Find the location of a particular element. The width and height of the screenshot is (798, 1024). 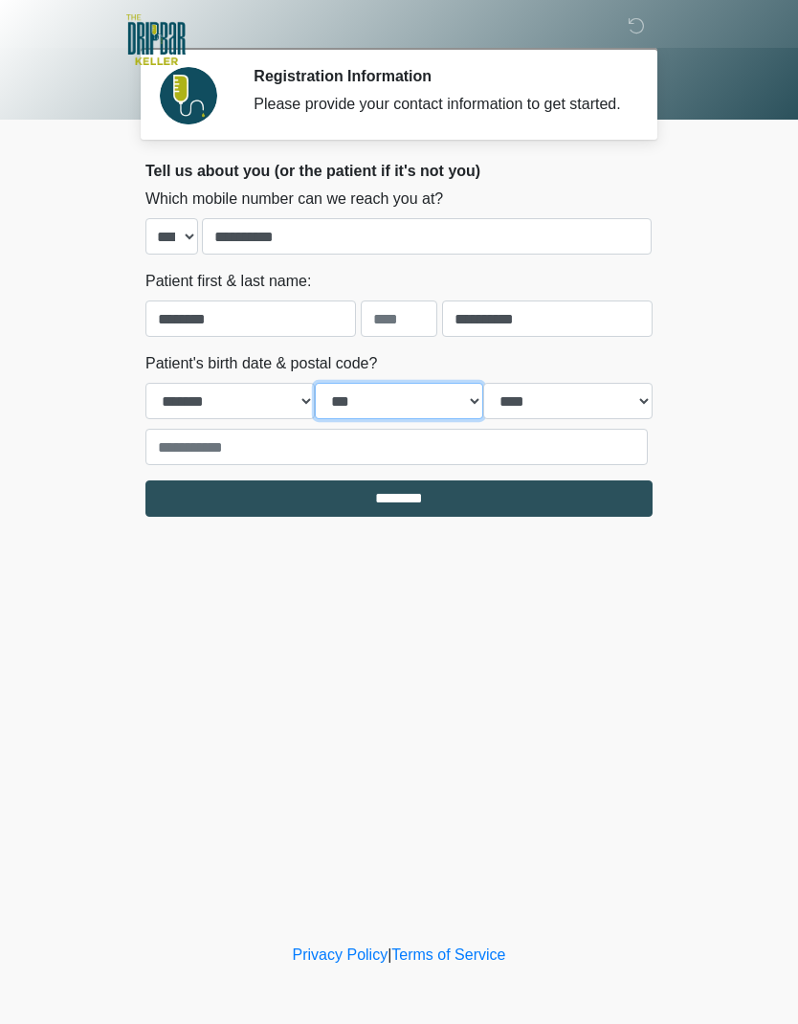

a: Terms of Service is located at coordinates (448, 954).